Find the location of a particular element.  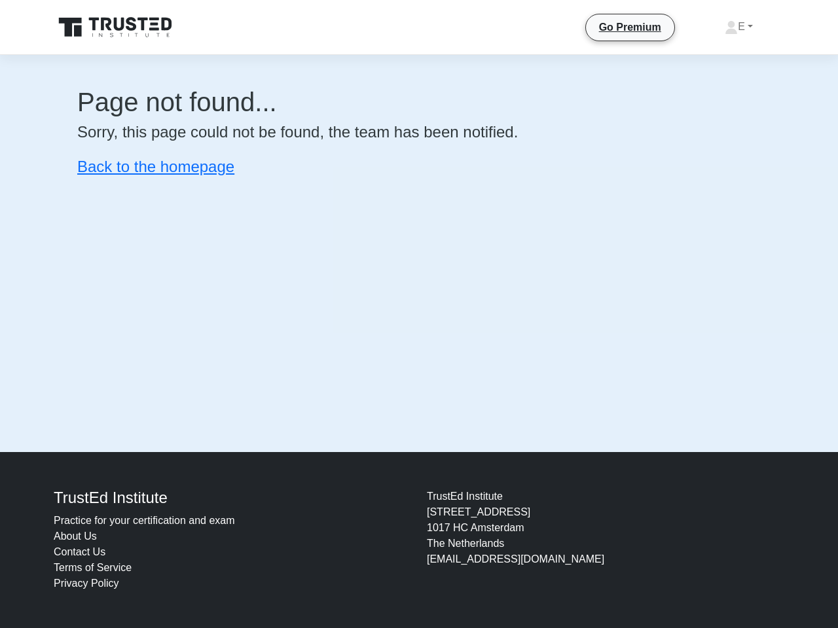

a: Contact Us is located at coordinates (79, 552).